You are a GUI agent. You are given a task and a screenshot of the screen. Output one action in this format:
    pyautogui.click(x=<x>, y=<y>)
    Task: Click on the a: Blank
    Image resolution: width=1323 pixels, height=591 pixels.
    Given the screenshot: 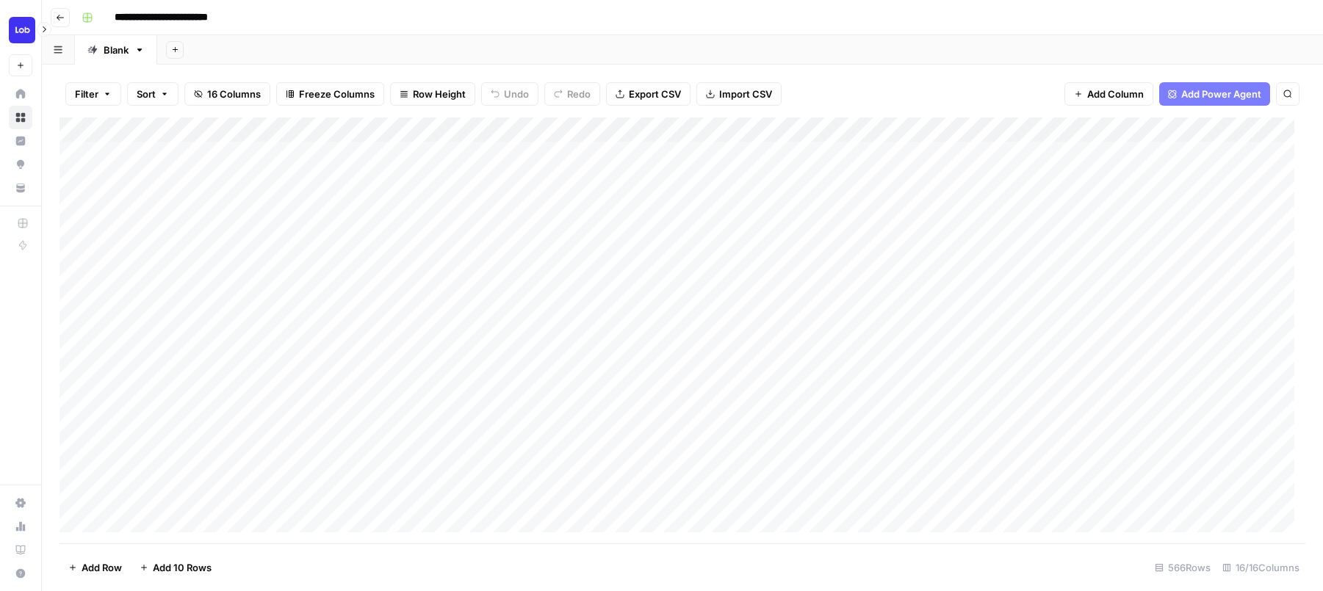 What is the action you would take?
    pyautogui.click(x=116, y=50)
    